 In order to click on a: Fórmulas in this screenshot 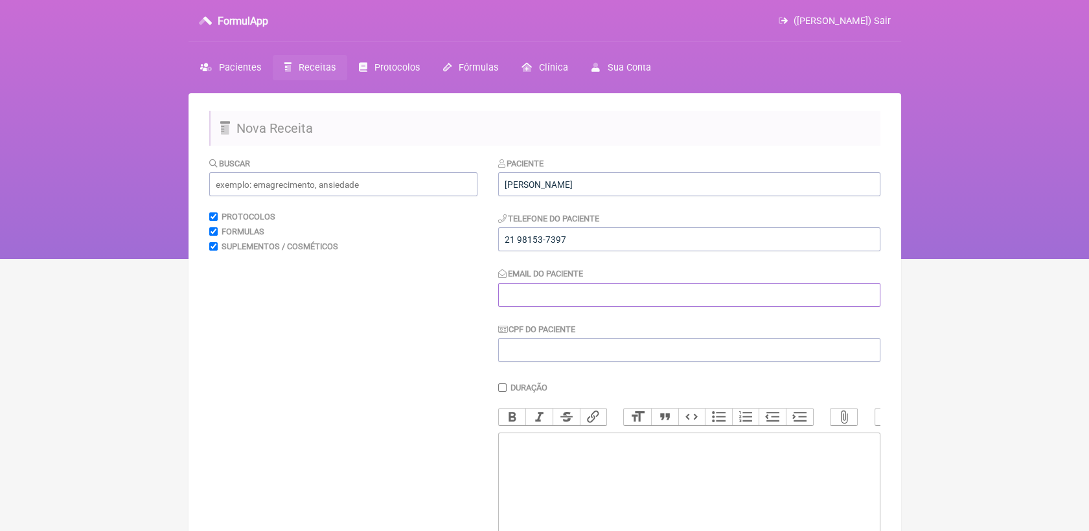, I will do `click(470, 67)`.